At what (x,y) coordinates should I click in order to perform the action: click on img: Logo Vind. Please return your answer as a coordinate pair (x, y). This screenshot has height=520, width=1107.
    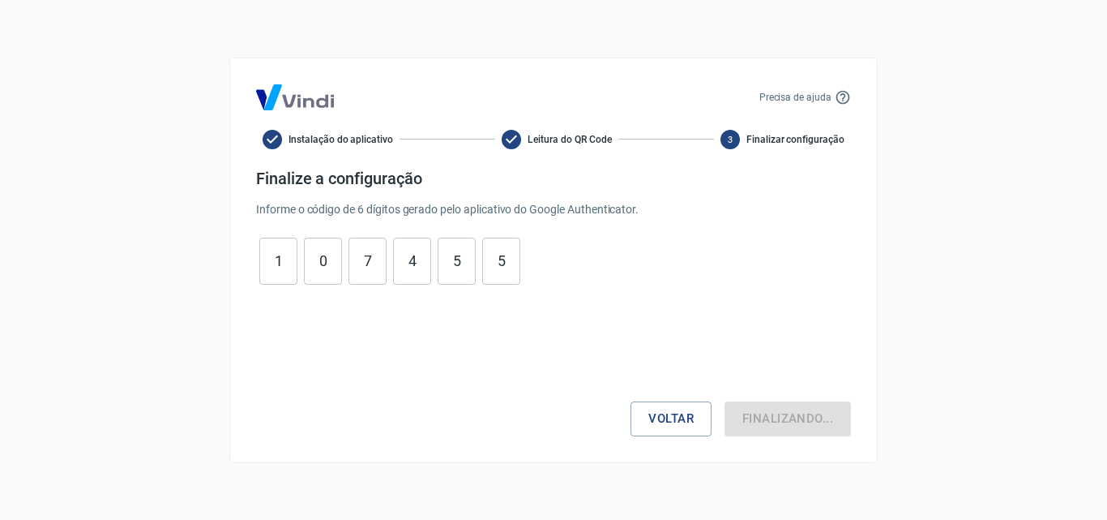
    Looking at the image, I should click on (295, 97).